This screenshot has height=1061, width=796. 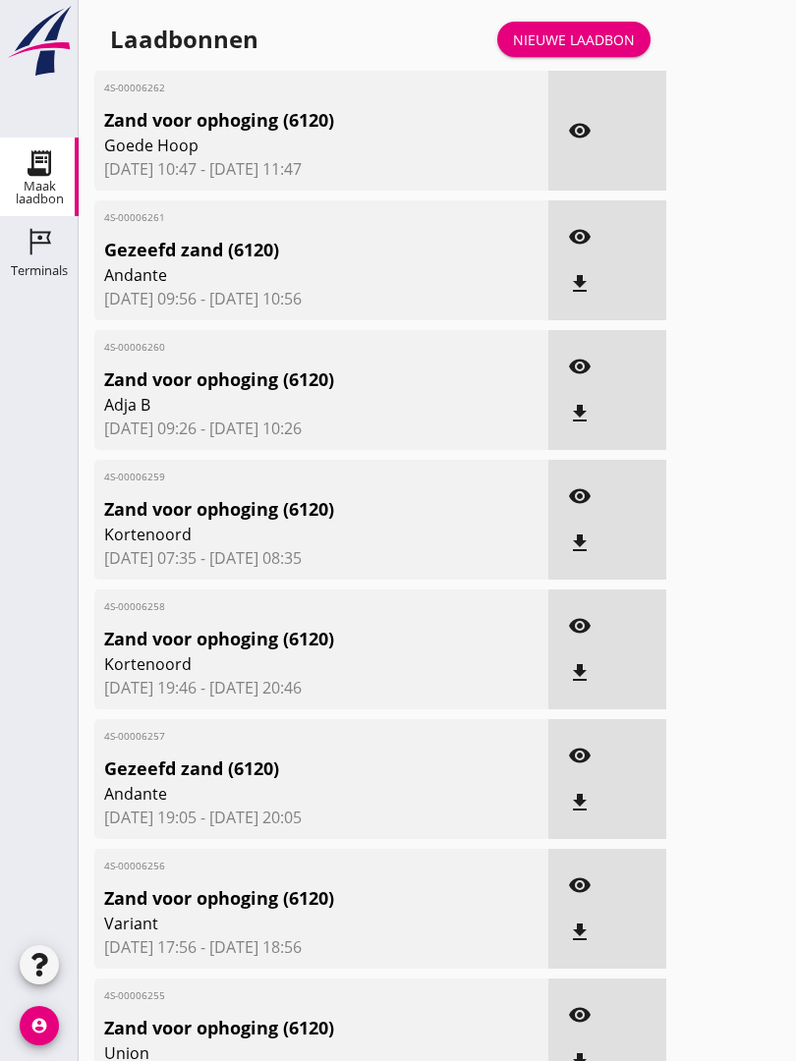 What do you see at coordinates (285, 606) in the screenshot?
I see `span: 4S-00006258` at bounding box center [285, 606].